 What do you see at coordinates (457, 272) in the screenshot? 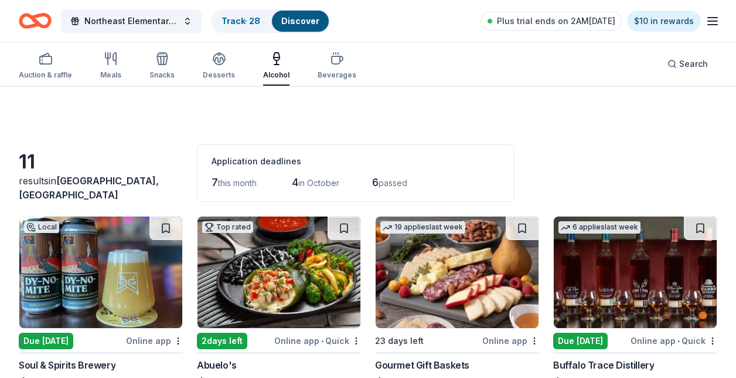
I see `img: Image for Gourmet Gift Baskets` at bounding box center [457, 272].